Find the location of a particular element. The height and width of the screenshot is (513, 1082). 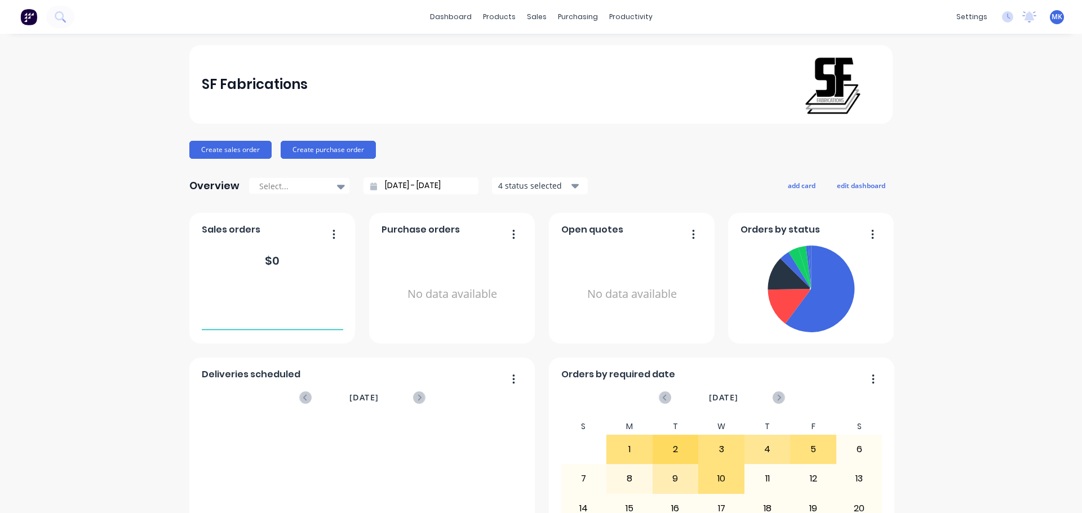

span: Orders by required date is located at coordinates (618, 375).